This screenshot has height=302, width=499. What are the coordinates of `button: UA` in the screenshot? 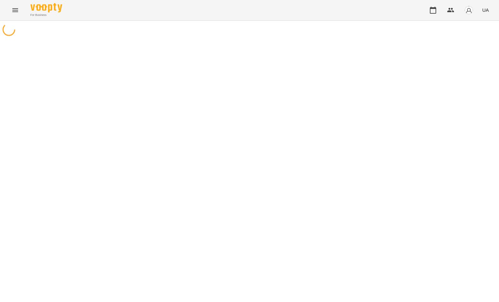 It's located at (486, 10).